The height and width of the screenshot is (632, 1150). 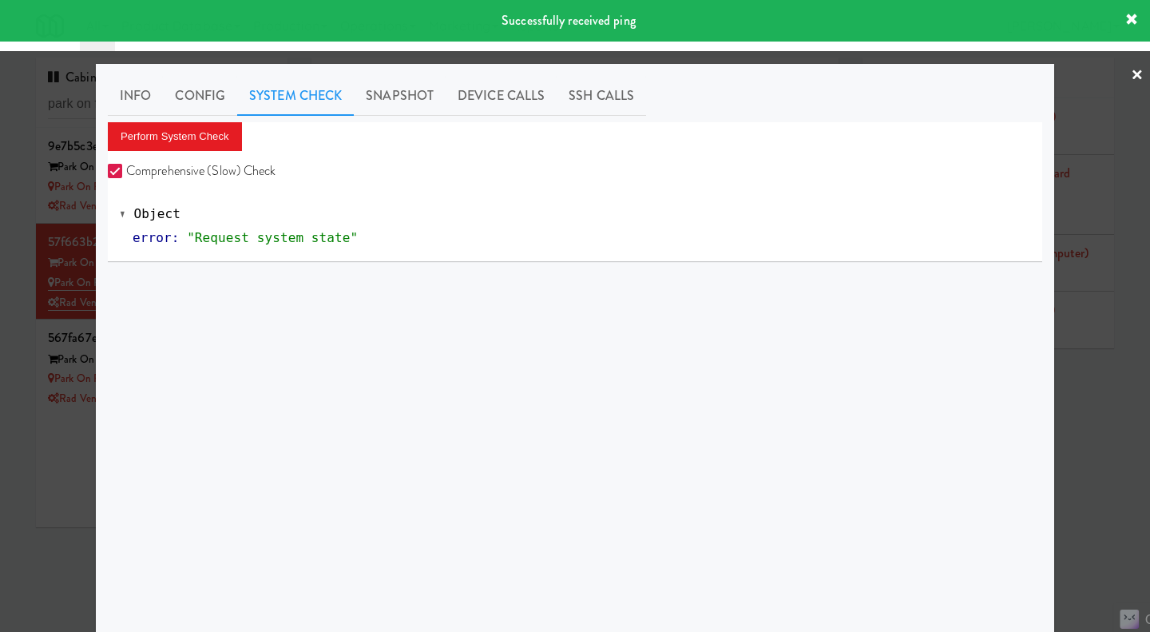 I want to click on a: Snapshot, so click(x=399, y=96).